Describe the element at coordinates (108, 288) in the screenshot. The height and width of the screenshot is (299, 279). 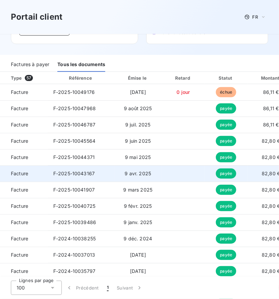
I see `span: 1` at that location.